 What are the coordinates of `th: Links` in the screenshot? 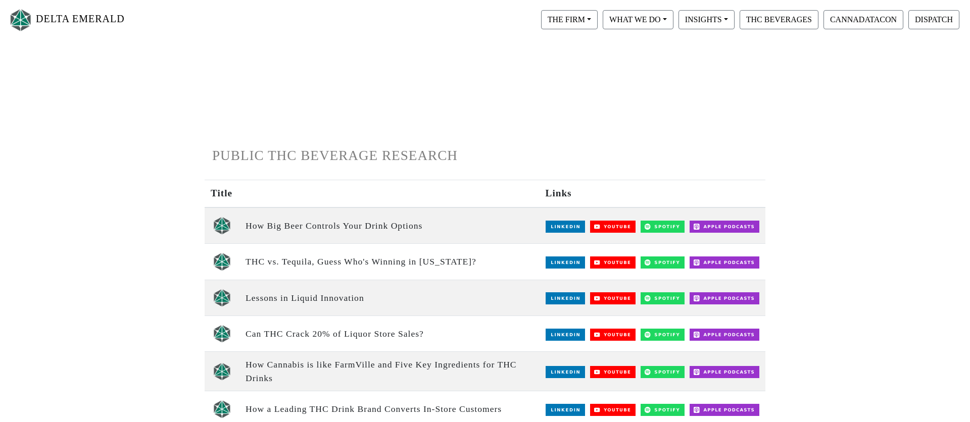 It's located at (652, 194).